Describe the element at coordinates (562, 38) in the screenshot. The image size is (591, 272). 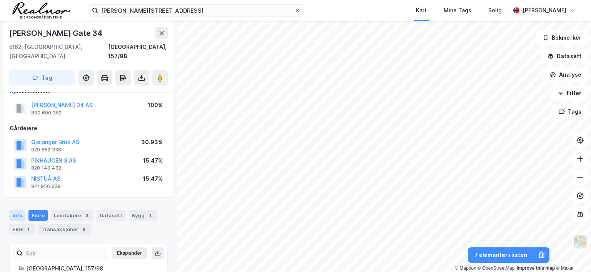
I see `button: Bokmerker` at that location.